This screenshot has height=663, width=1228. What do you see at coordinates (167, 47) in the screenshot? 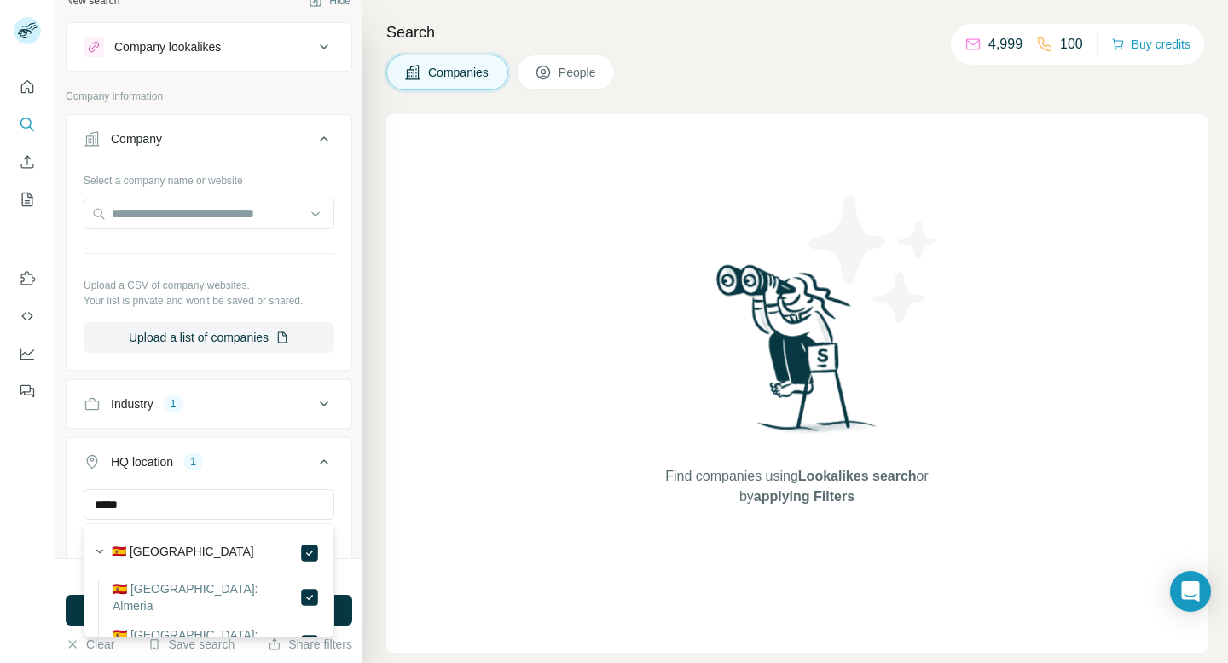
I see `div: Company lookalikes` at bounding box center [167, 47].